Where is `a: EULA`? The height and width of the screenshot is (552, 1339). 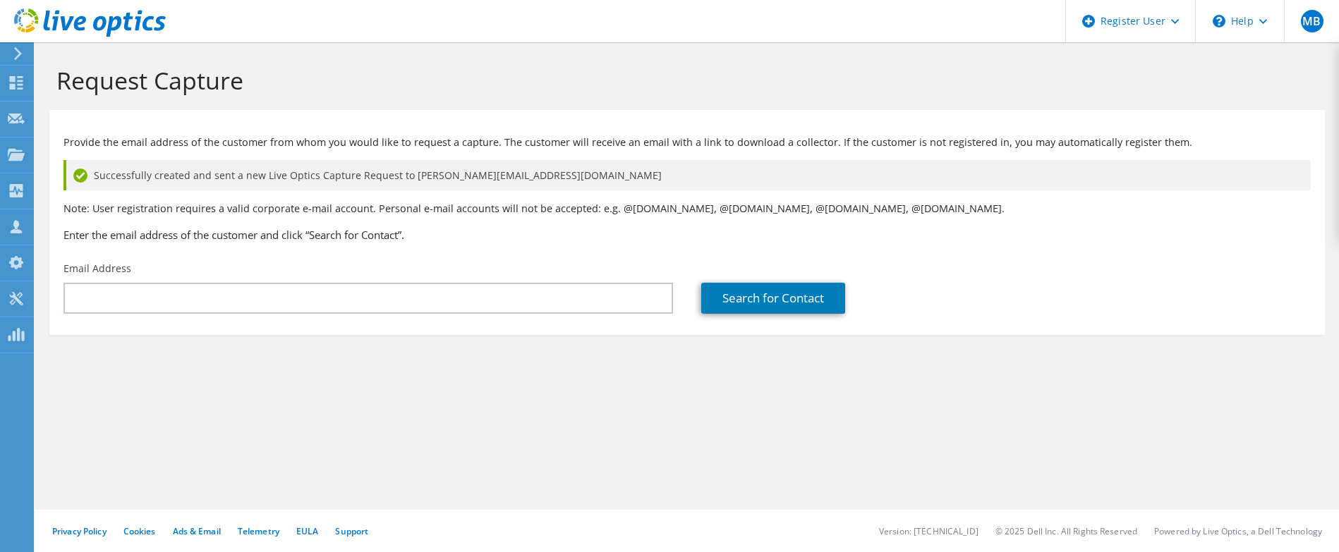 a: EULA is located at coordinates (307, 531).